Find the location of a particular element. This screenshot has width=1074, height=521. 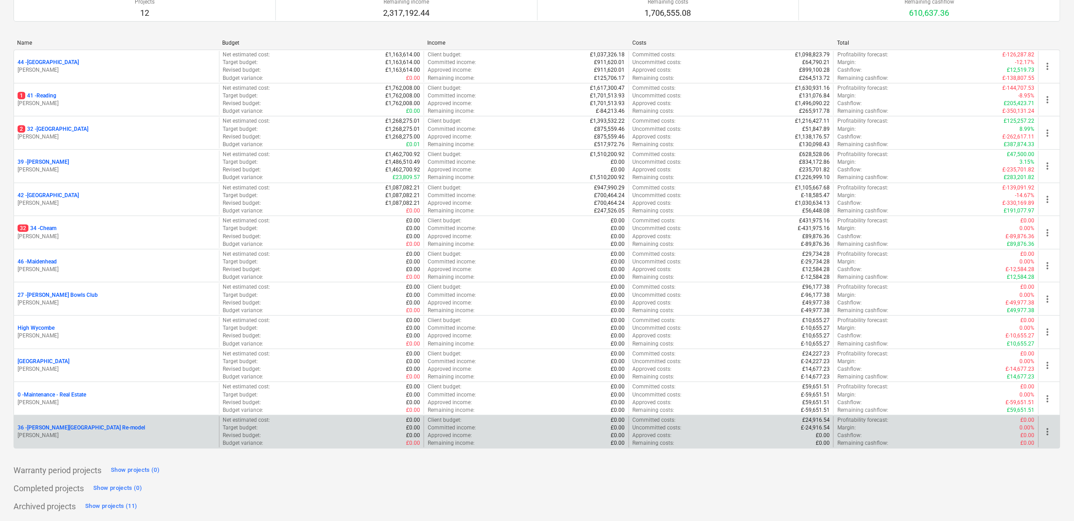

div: Show projects (0) is located at coordinates (118, 488).